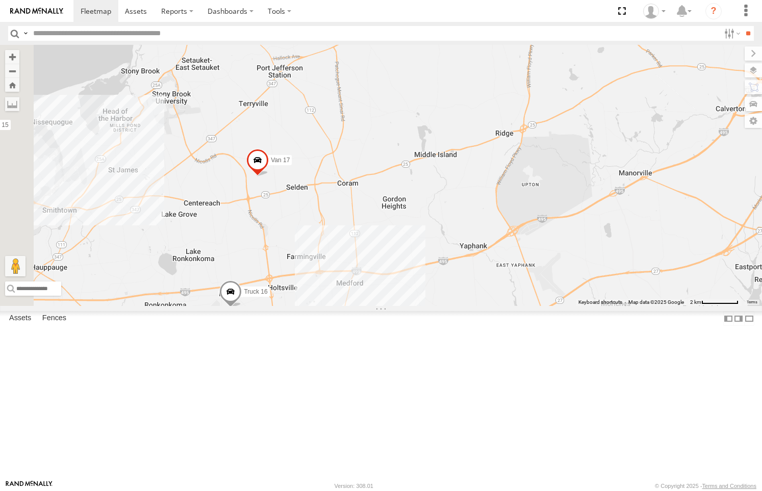 The image size is (762, 491). I want to click on label: Dock Summary Table to the Right, so click(738, 318).